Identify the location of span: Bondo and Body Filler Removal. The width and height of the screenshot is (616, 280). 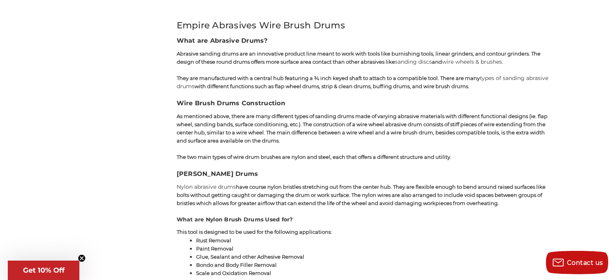
(236, 265).